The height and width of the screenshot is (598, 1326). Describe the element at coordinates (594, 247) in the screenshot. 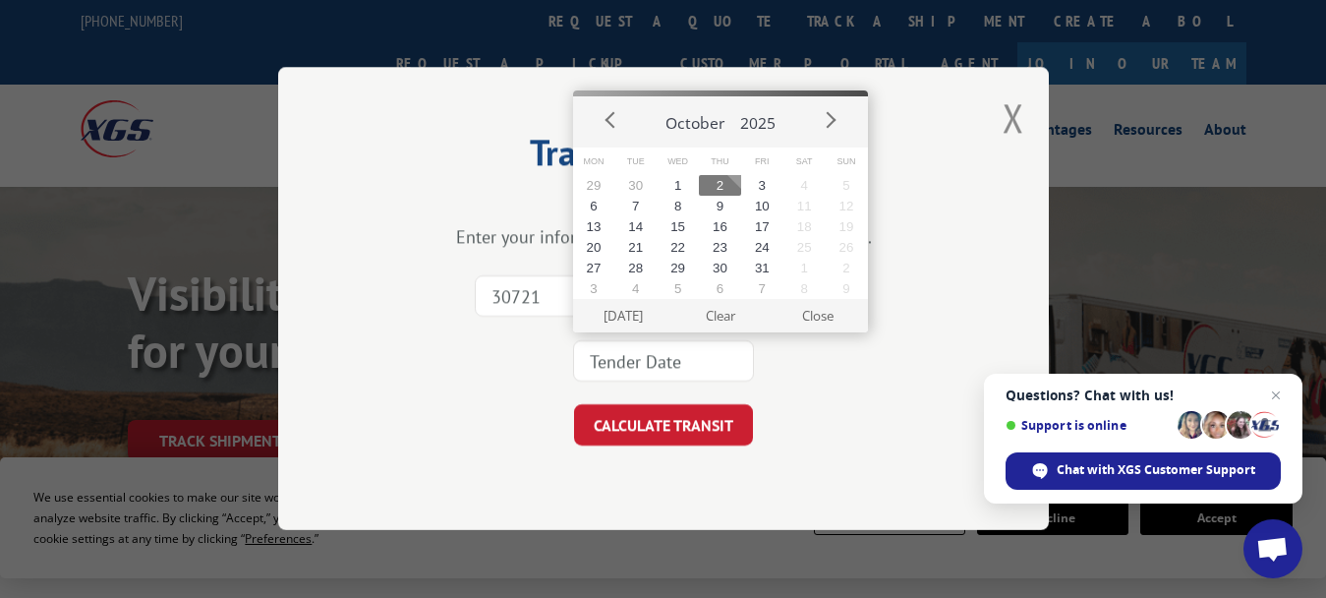

I see `button: 20` at that location.